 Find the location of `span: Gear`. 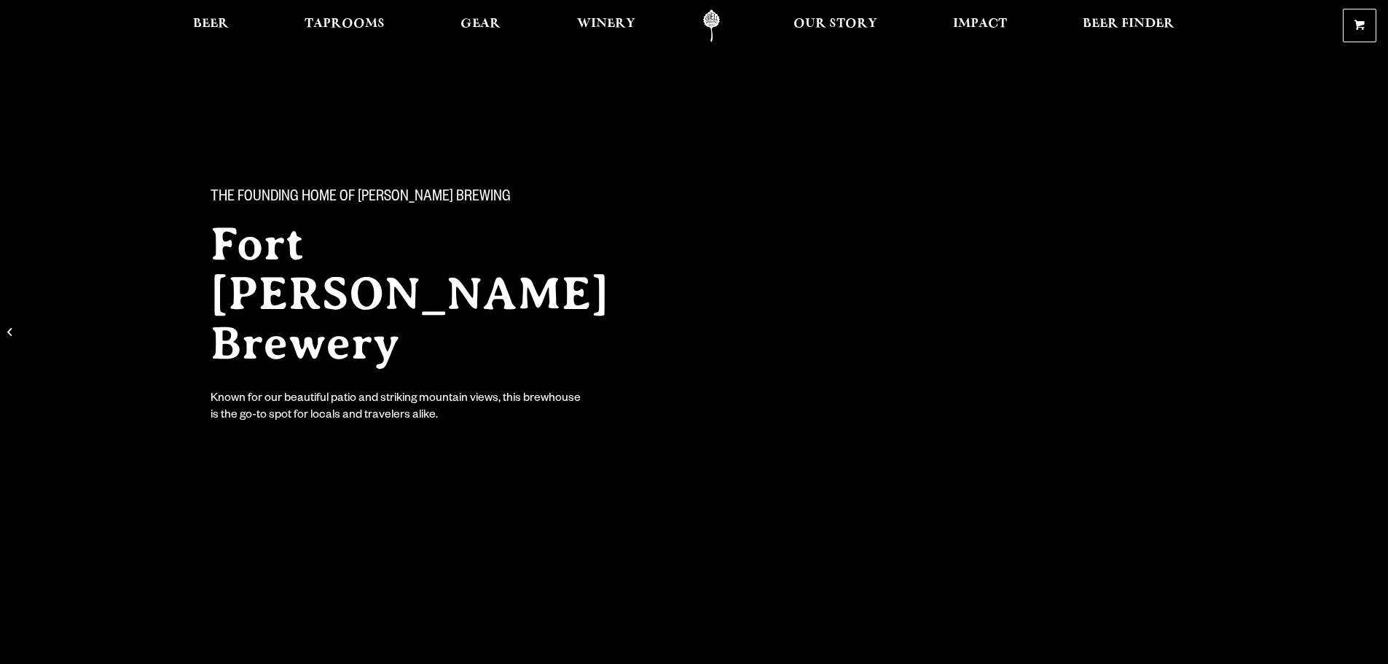

span: Gear is located at coordinates (480, 24).